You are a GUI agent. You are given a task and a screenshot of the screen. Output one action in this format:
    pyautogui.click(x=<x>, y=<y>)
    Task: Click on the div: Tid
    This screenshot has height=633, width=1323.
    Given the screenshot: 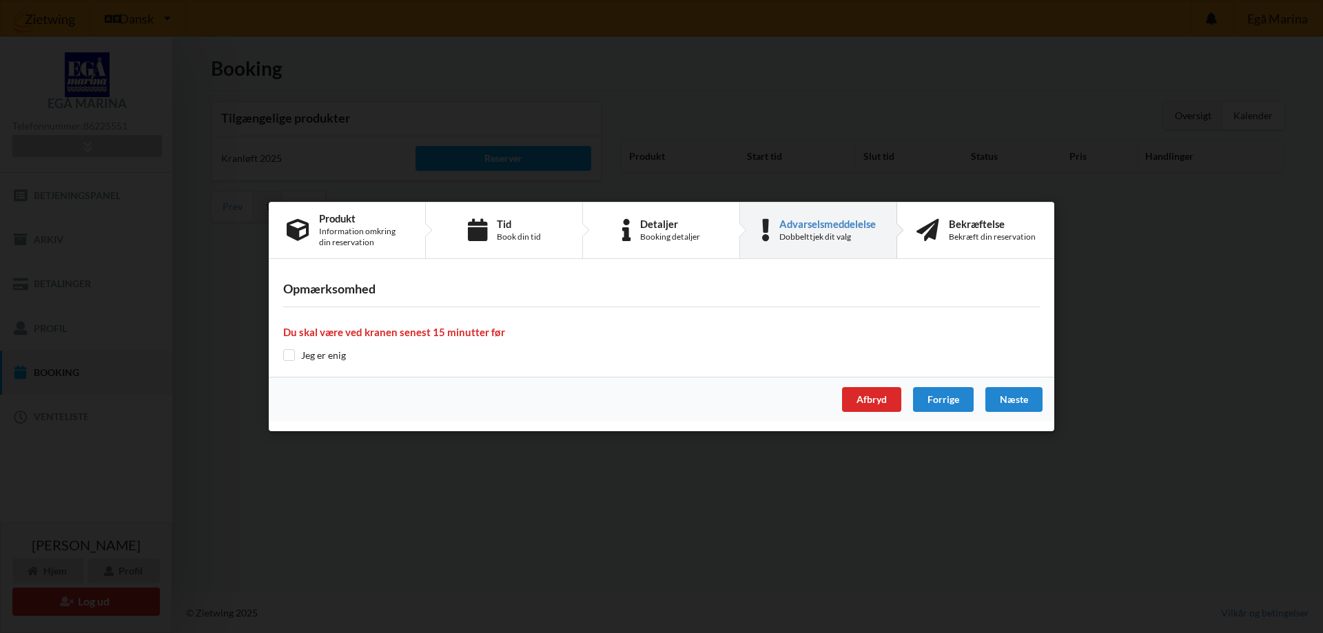 What is the action you would take?
    pyautogui.click(x=519, y=224)
    